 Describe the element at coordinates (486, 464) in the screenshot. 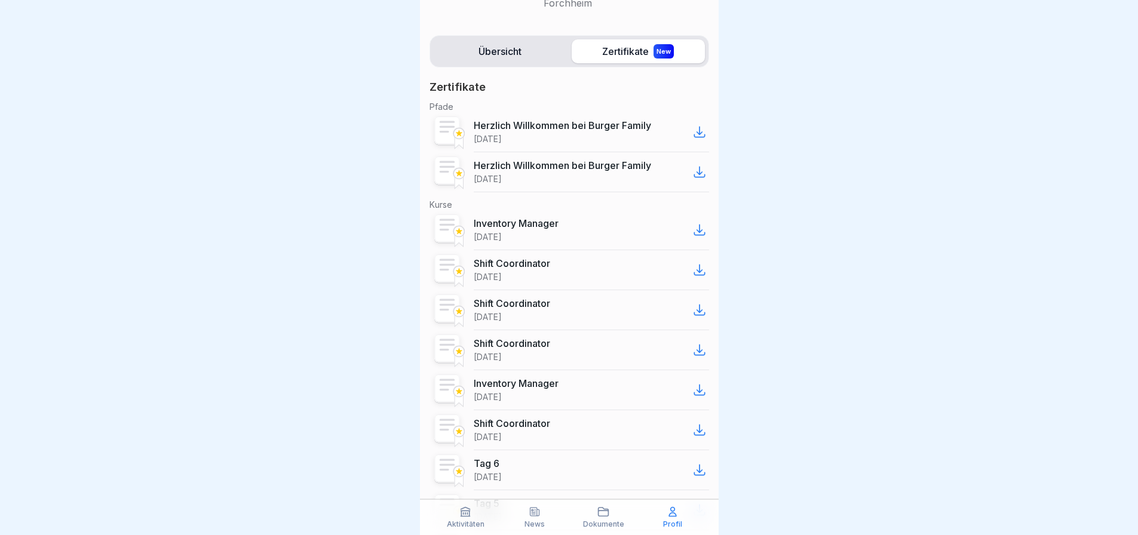

I see `p: Tag 6` at that location.